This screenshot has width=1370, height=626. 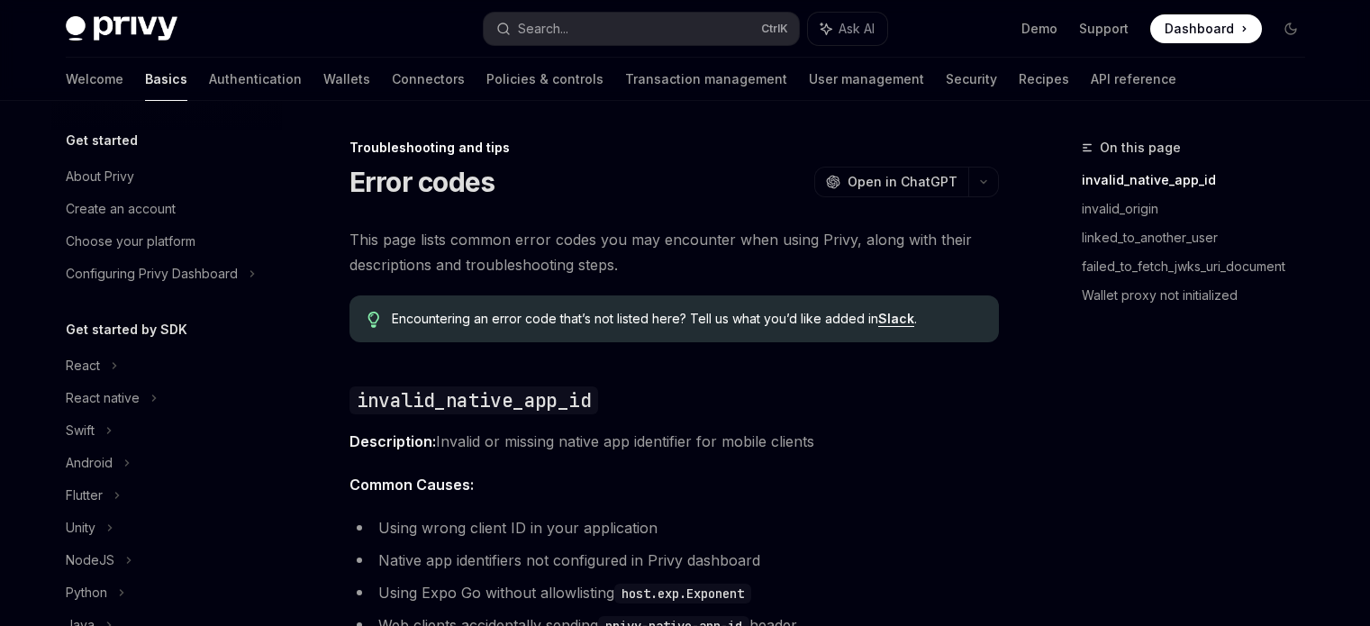 I want to click on a: Wallets, so click(x=347, y=79).